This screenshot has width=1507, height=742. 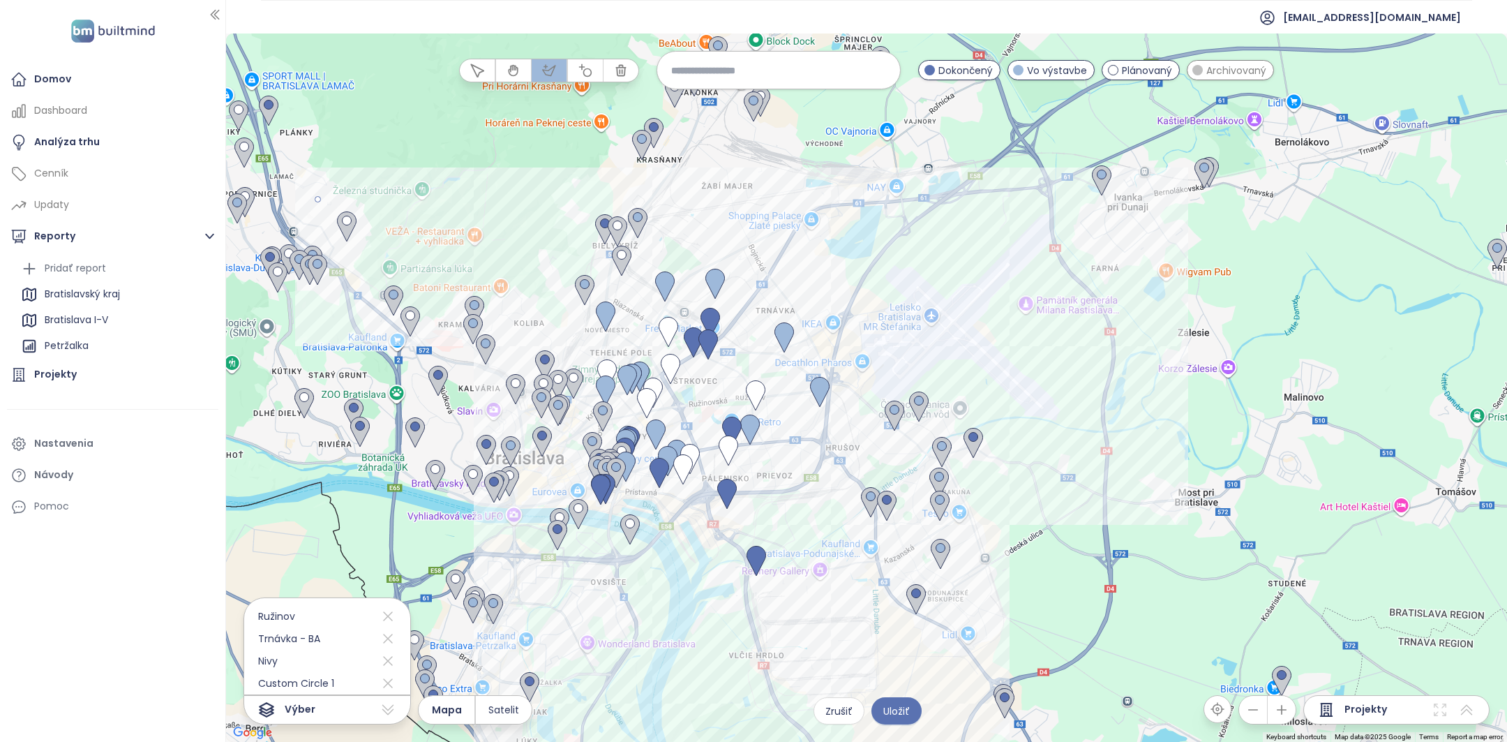 I want to click on div: Domov, so click(x=52, y=79).